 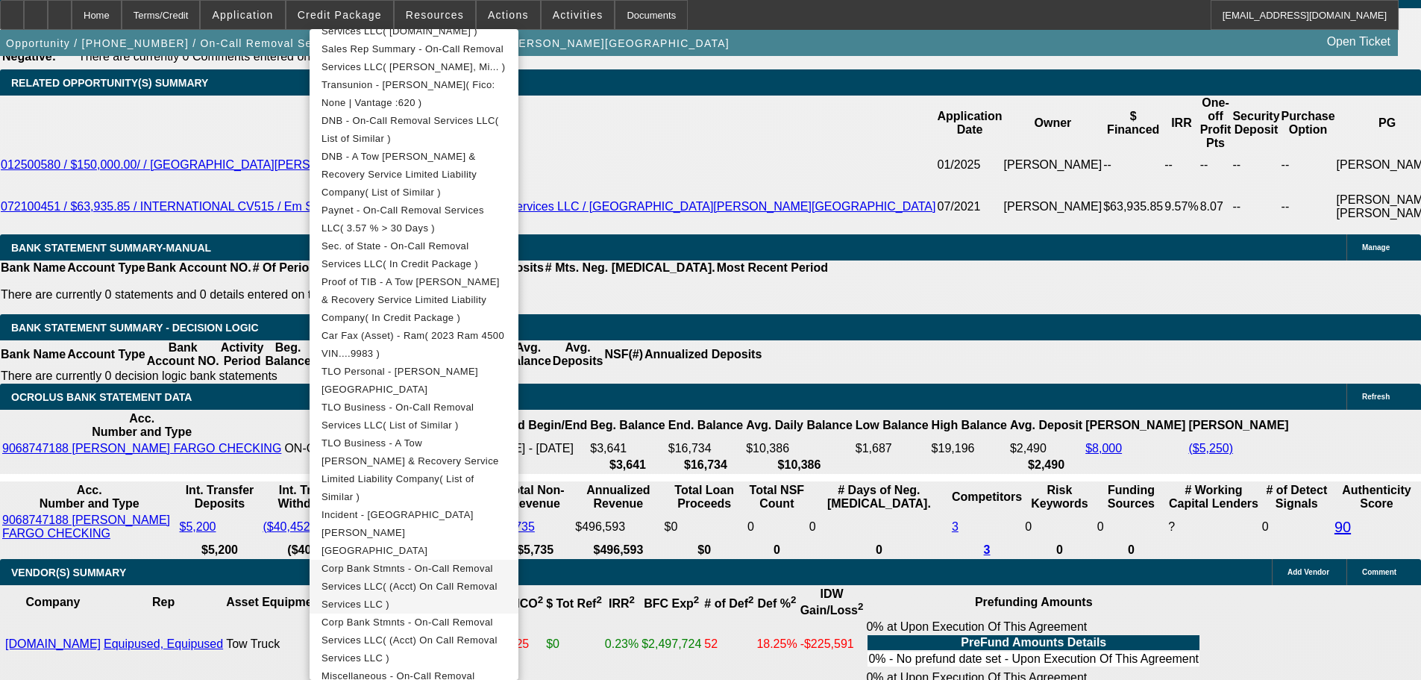 I want to click on span: DNB - On-Call Removal Services LLC( List of Similar ), so click(x=410, y=129).